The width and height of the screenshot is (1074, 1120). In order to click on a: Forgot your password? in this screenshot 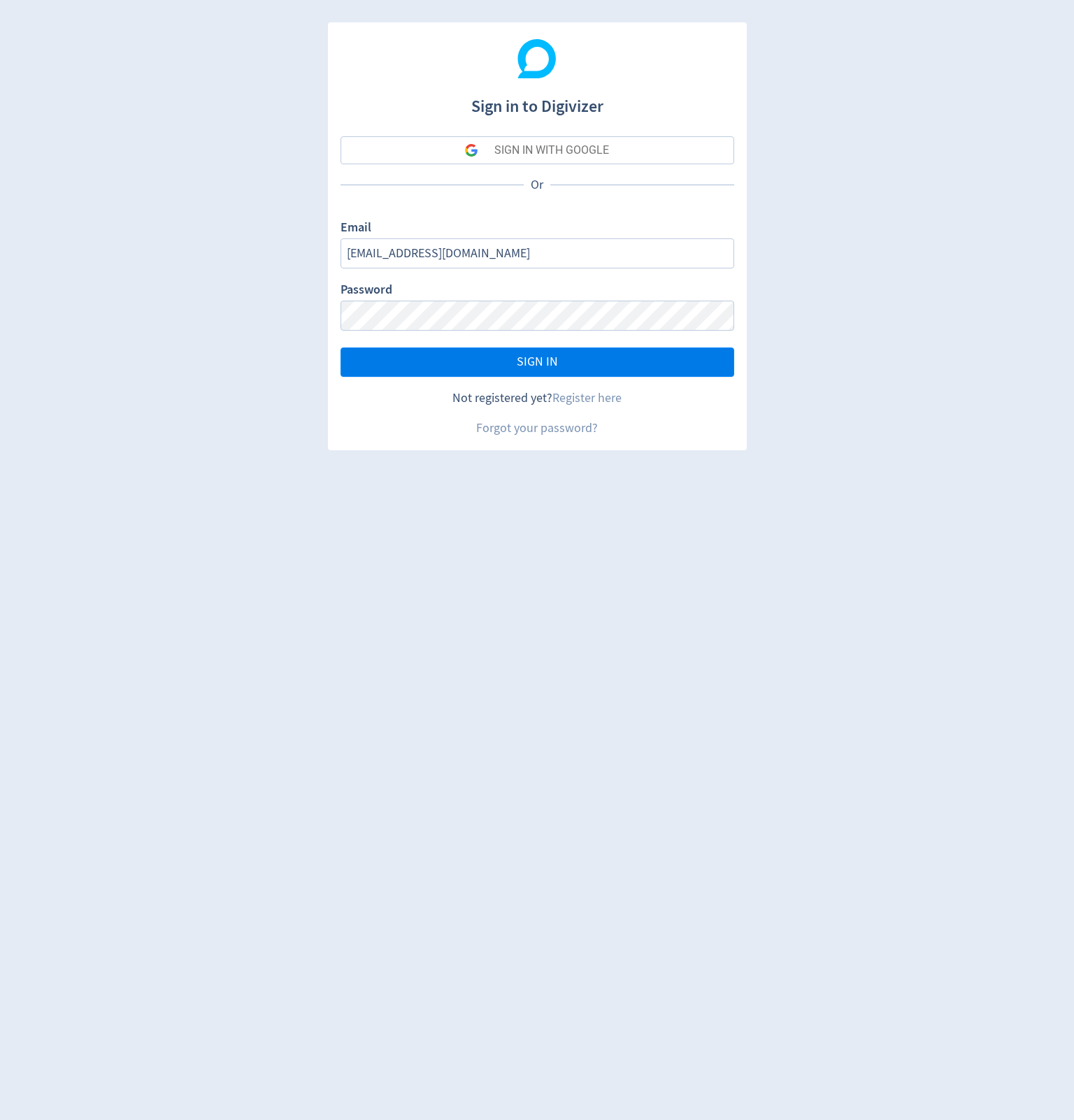, I will do `click(537, 428)`.